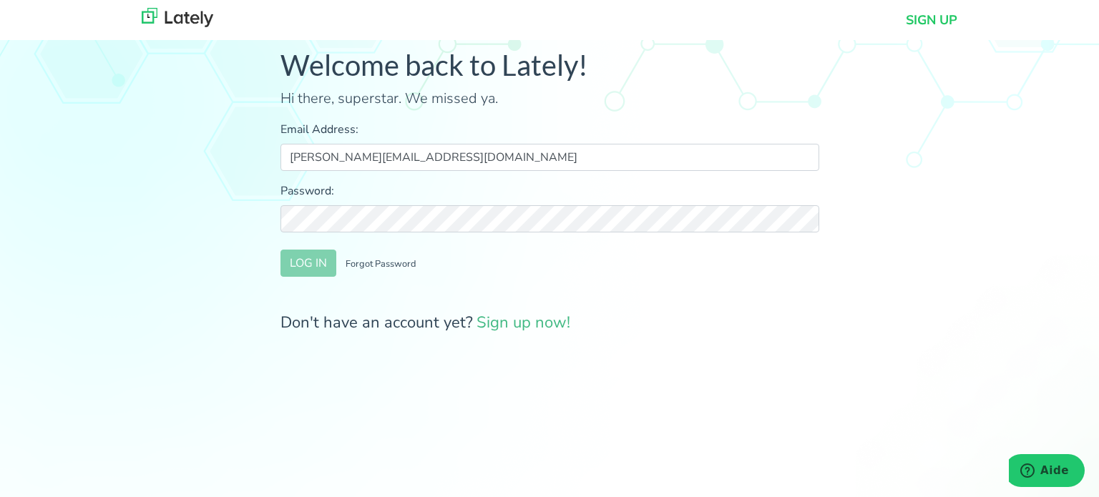 The height and width of the screenshot is (497, 1099). What do you see at coordinates (549, 99) in the screenshot?
I see `p: Hi there, superstar. We missed ya.` at bounding box center [549, 99].